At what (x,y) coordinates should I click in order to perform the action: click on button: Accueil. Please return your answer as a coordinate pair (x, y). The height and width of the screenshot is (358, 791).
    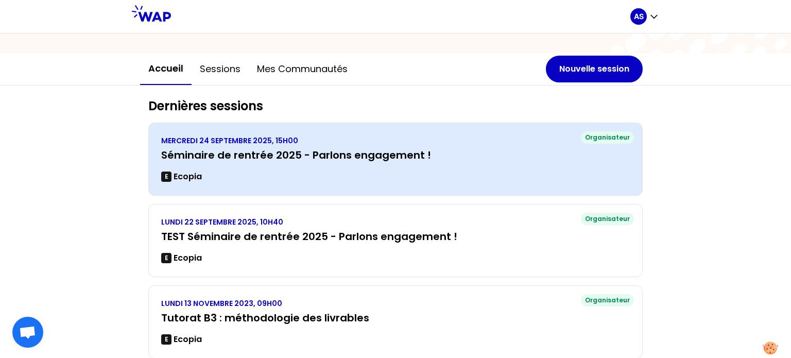
    Looking at the image, I should click on (166, 69).